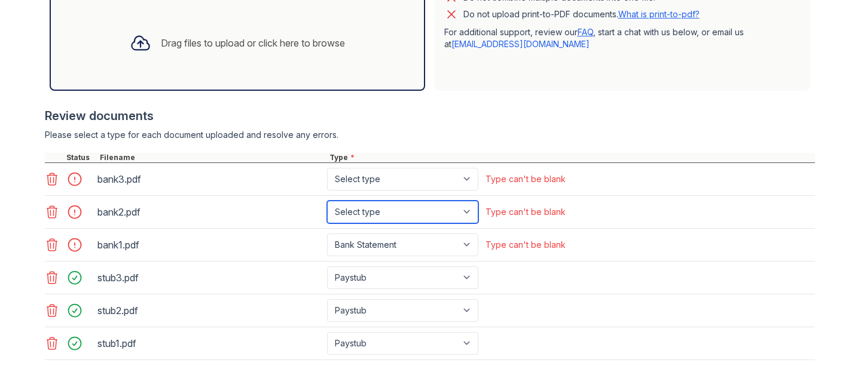 This screenshot has width=864, height=381. I want to click on div: Filename, so click(212, 158).